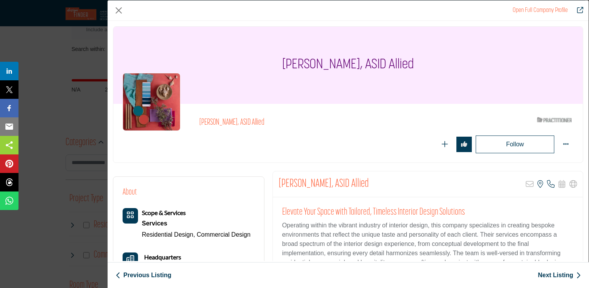 Image resolution: width=589 pixels, height=288 pixels. Describe the element at coordinates (152, 102) in the screenshot. I see `img: rosie-rainbow logo` at that location.